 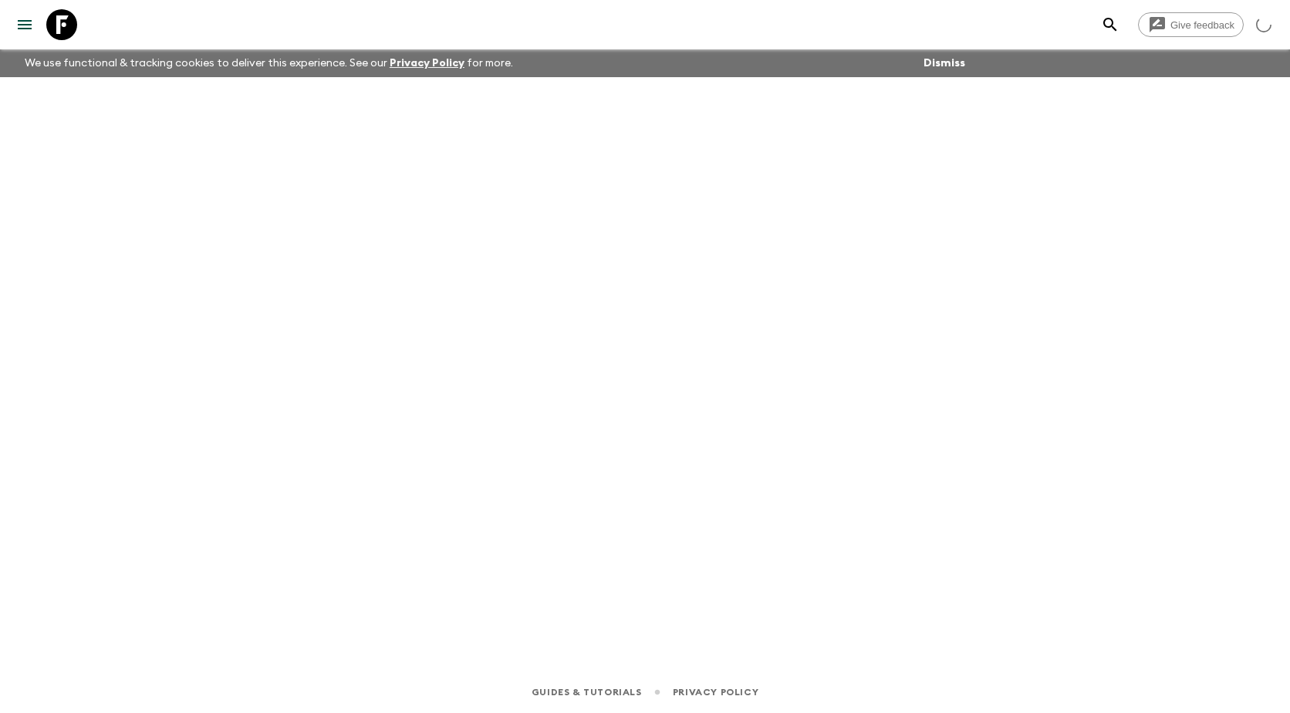 What do you see at coordinates (586, 692) in the screenshot?
I see `a: Guides & Tutorials` at bounding box center [586, 692].